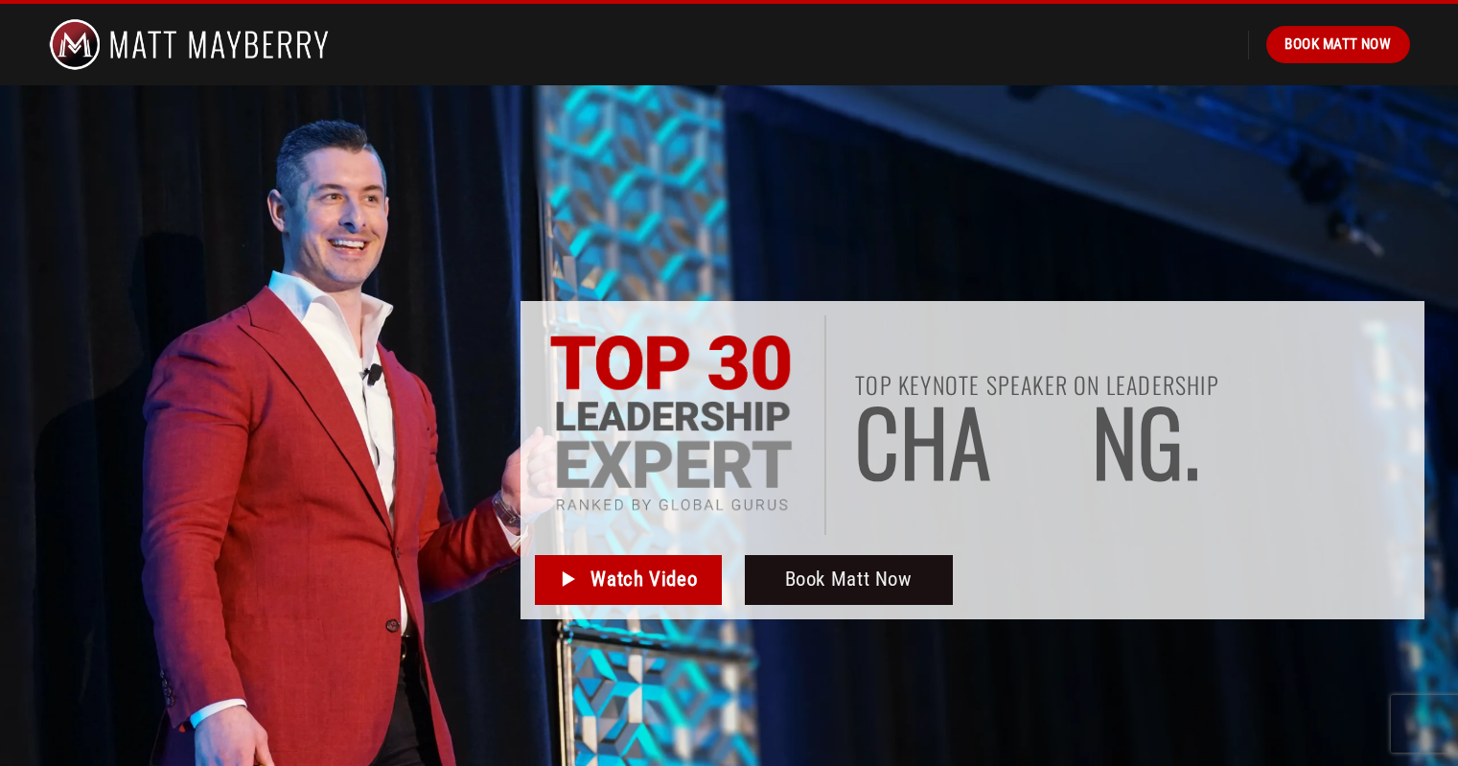 The height and width of the screenshot is (766, 1458). Describe the element at coordinates (671, 425) in the screenshot. I see `img: Top 30 Leadership Experts` at that location.